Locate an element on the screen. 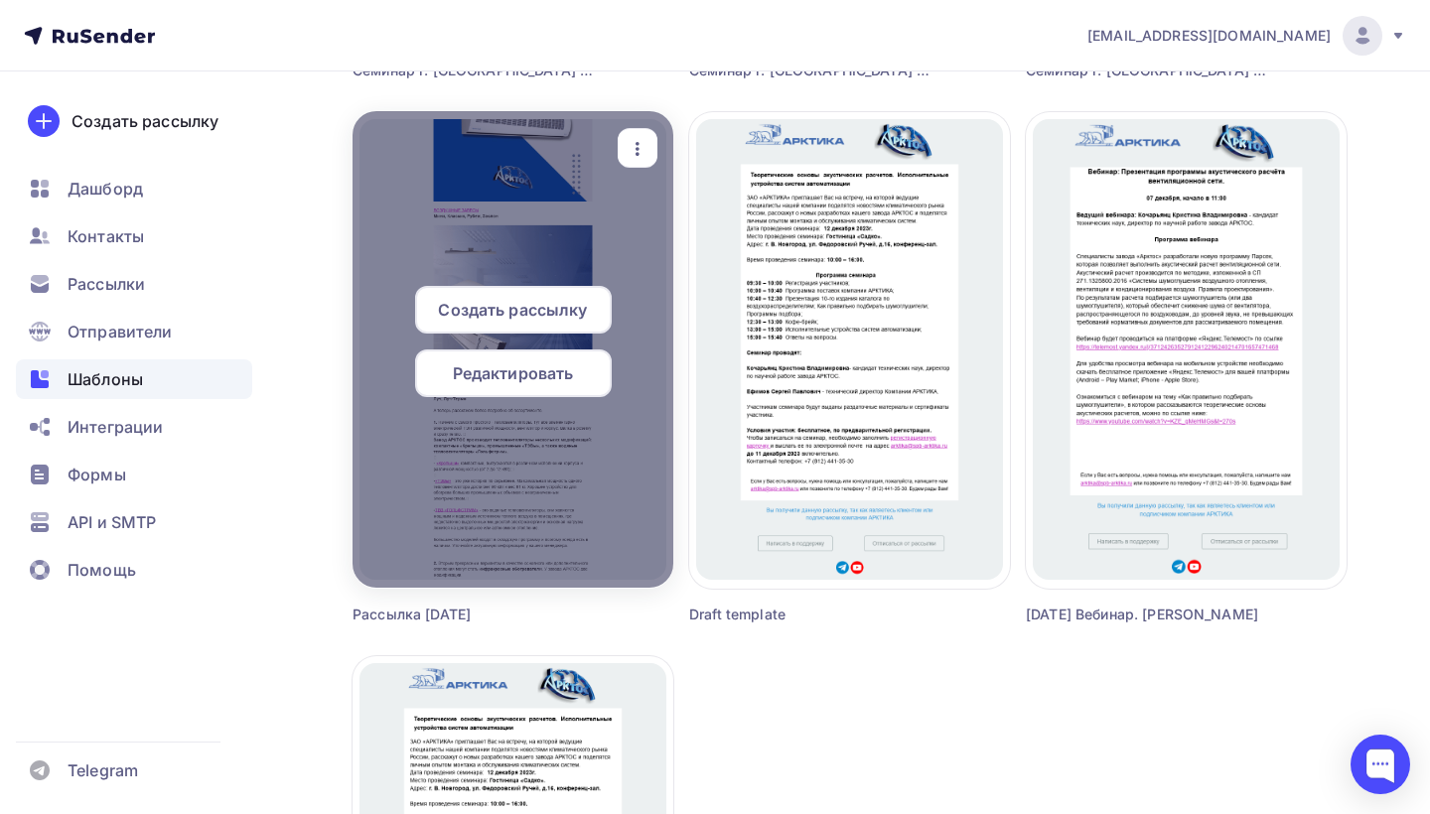  span: Telegram is located at coordinates (102, 770).